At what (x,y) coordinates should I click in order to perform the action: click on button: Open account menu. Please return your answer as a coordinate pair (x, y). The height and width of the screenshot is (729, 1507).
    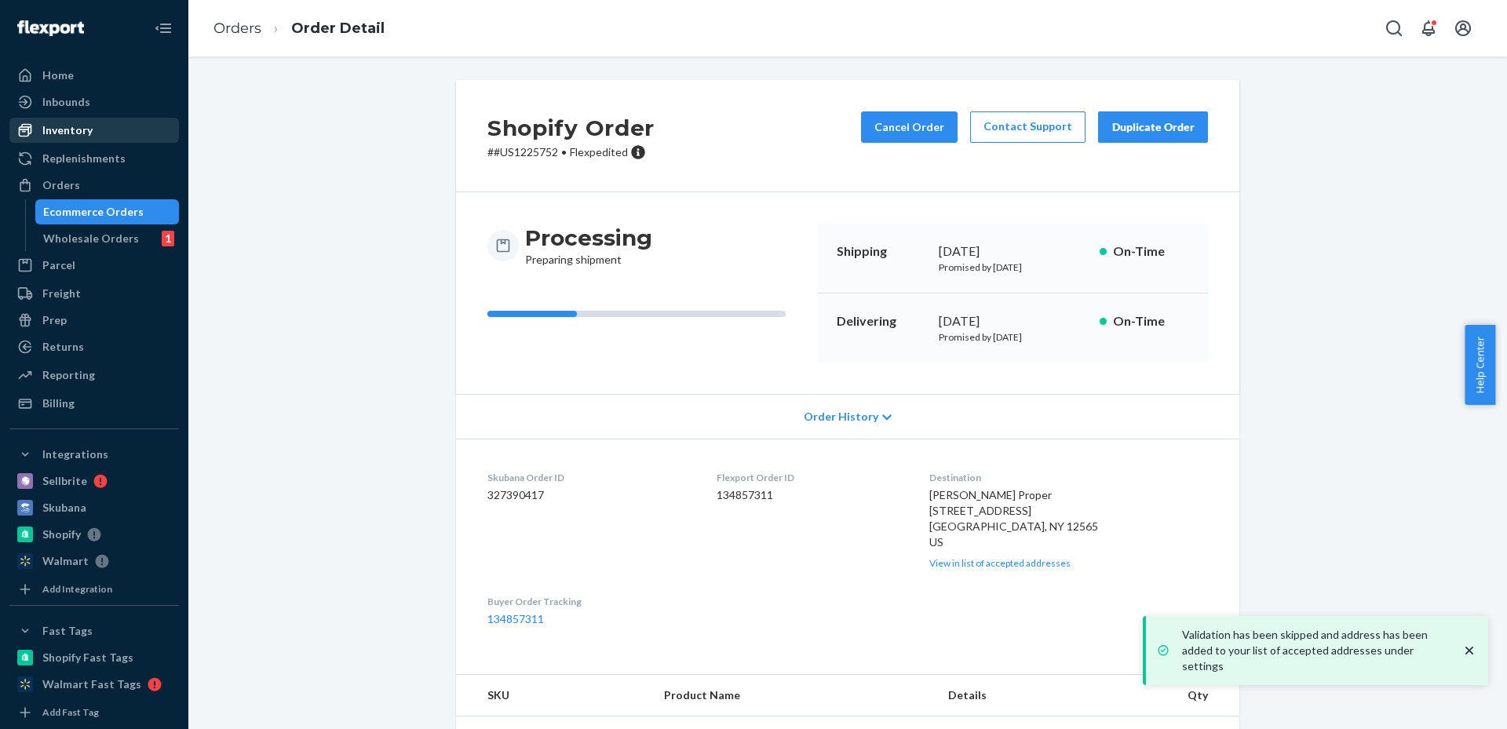
    Looking at the image, I should click on (1463, 28).